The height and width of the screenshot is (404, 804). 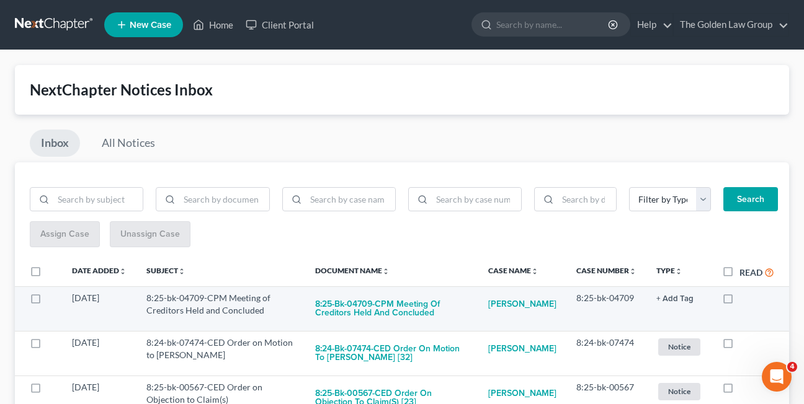 I want to click on button: Search, so click(x=750, y=200).